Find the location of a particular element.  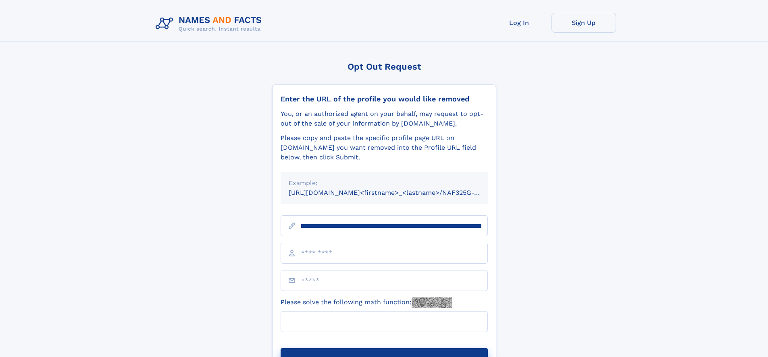

div: Opt Out Request is located at coordinates (384, 66).